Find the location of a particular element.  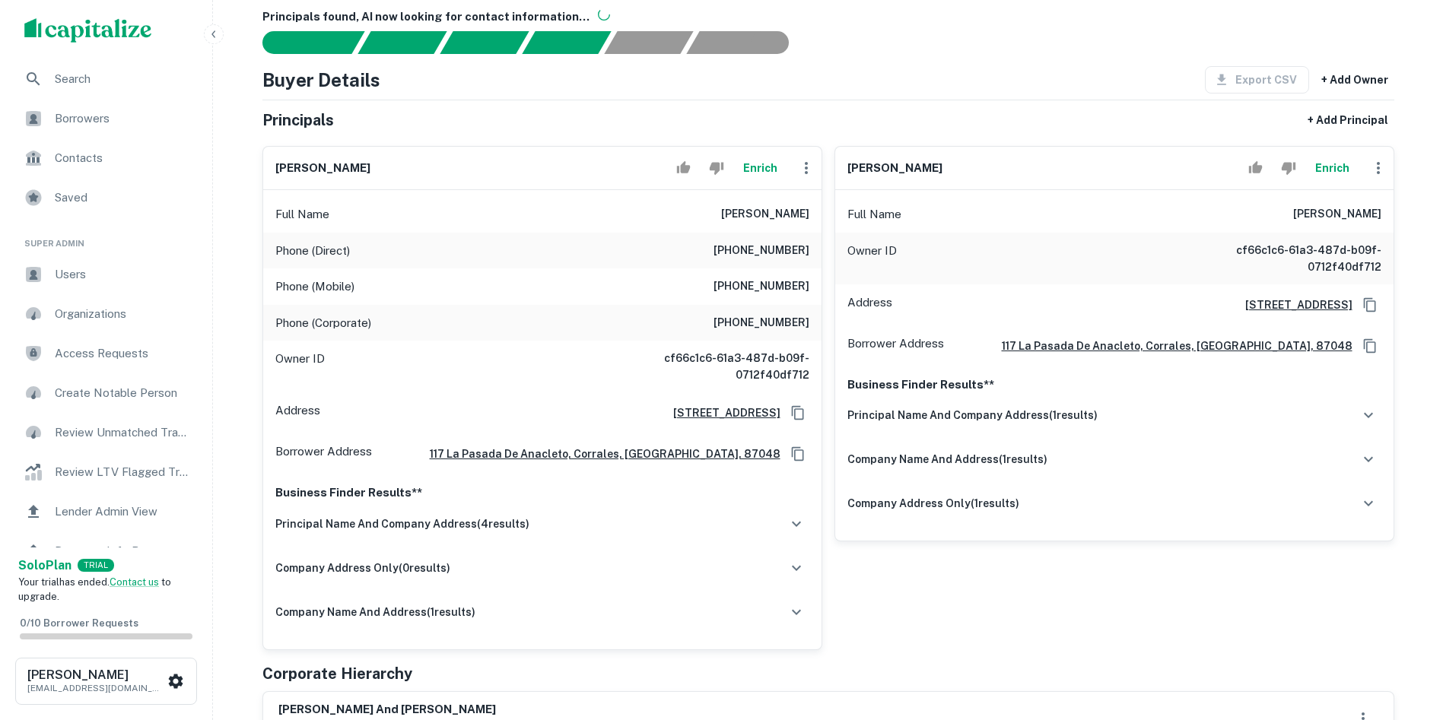

div: Sending borrower request to AI... is located at coordinates (301, 43).